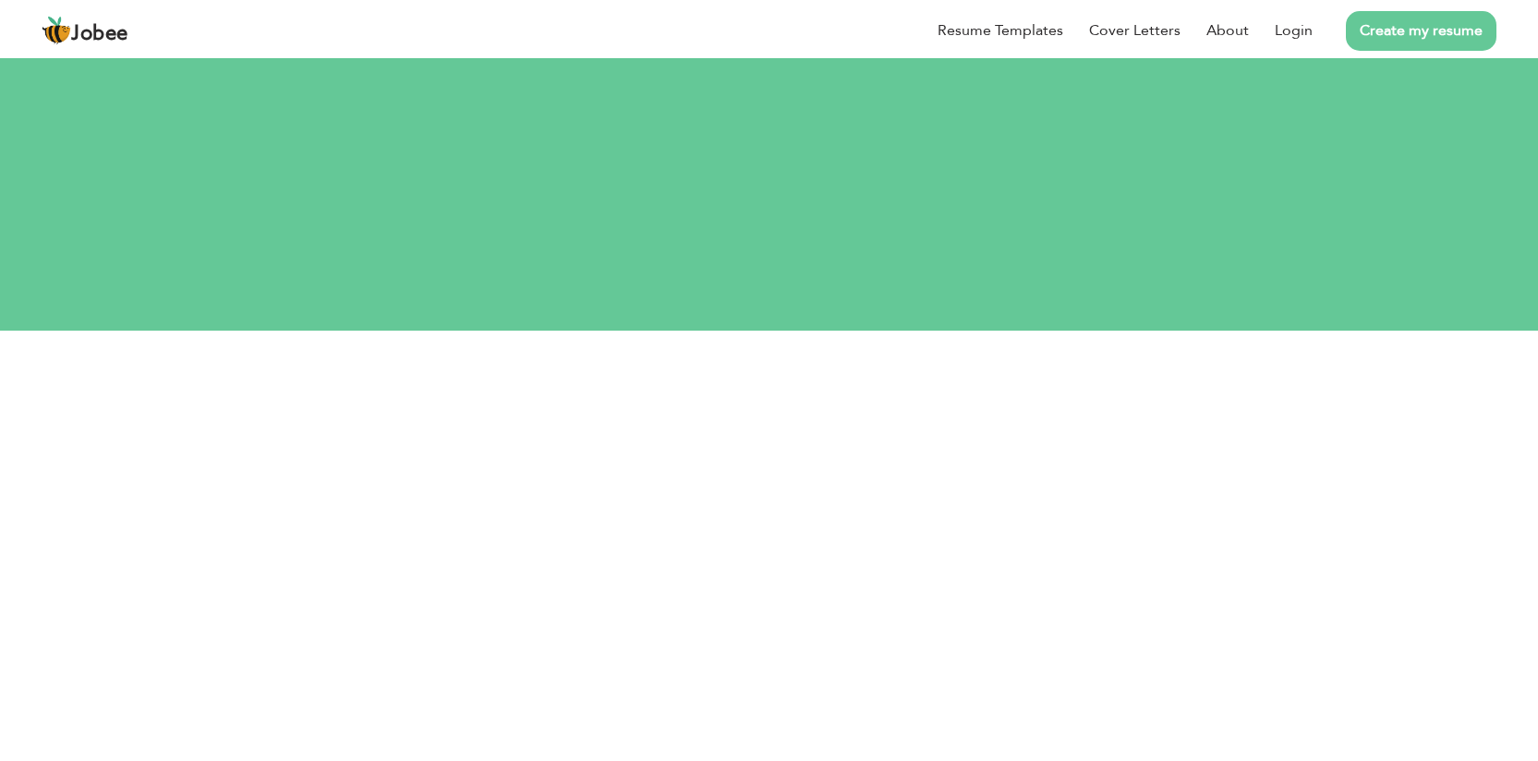  What do you see at coordinates (1420, 30) in the screenshot?
I see `a: Create my resume` at bounding box center [1420, 30].